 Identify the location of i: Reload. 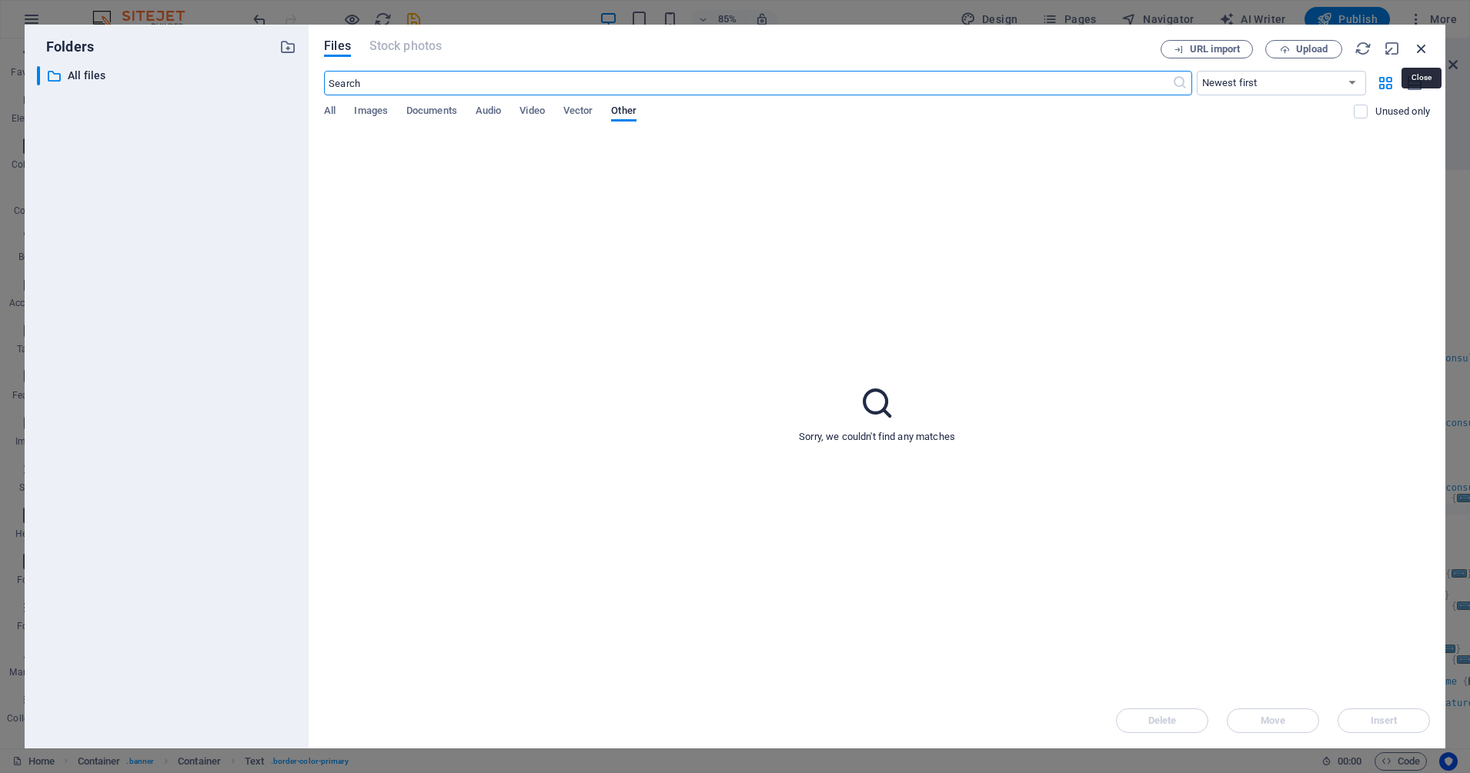
(1363, 48).